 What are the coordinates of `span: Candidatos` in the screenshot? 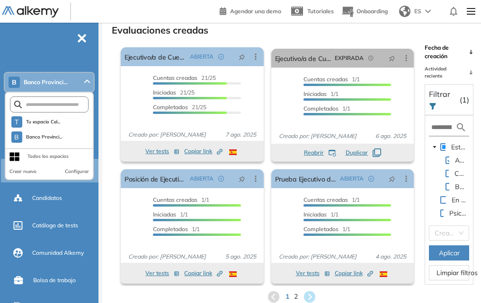 It's located at (47, 198).